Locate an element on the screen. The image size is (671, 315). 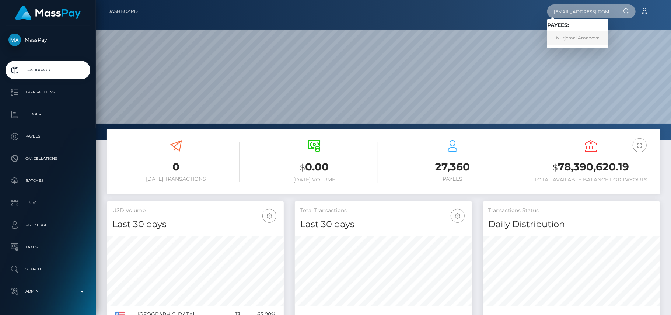
p: Transactions is located at coordinates (48, 92).